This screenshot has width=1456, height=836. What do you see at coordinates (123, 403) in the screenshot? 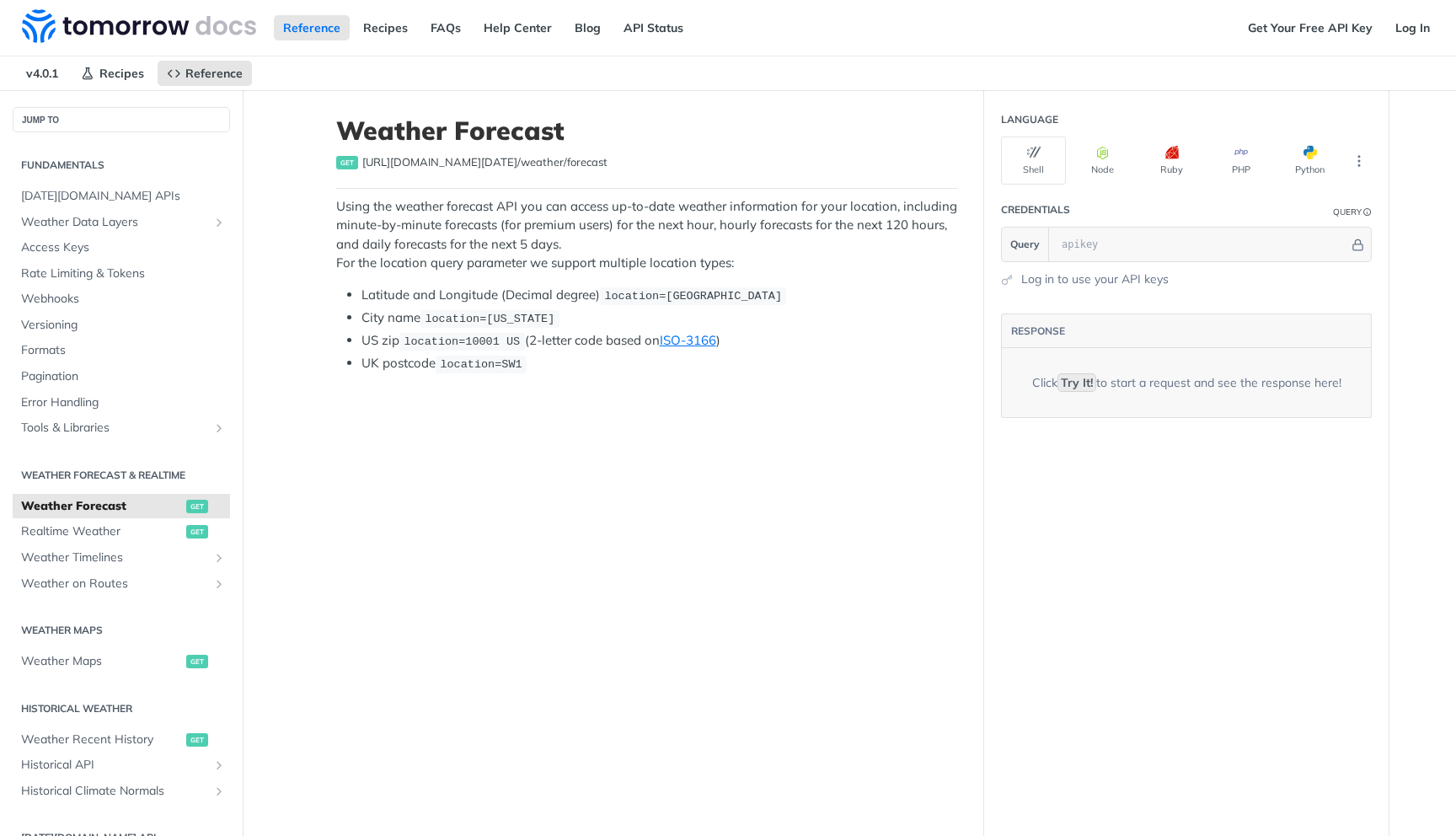
I see `span: Error Handling` at bounding box center [123, 403].